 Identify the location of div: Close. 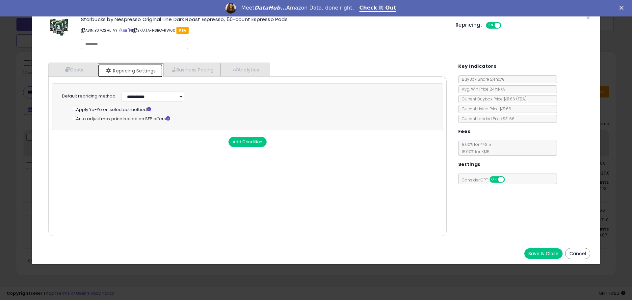
(623, 8).